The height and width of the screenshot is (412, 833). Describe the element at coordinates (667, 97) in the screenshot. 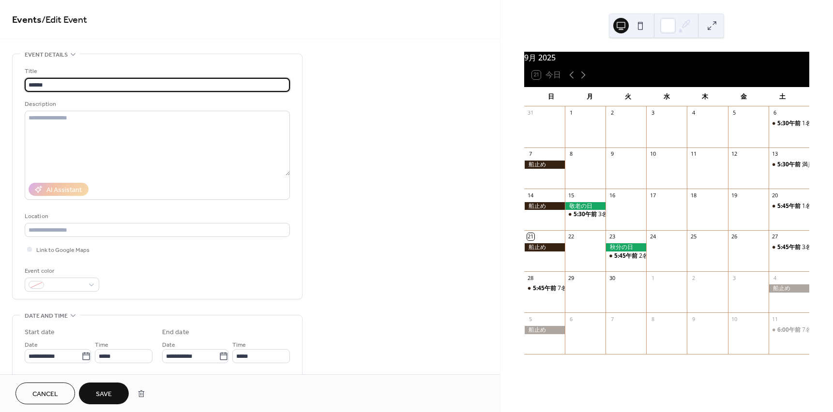

I see `div: 水` at that location.